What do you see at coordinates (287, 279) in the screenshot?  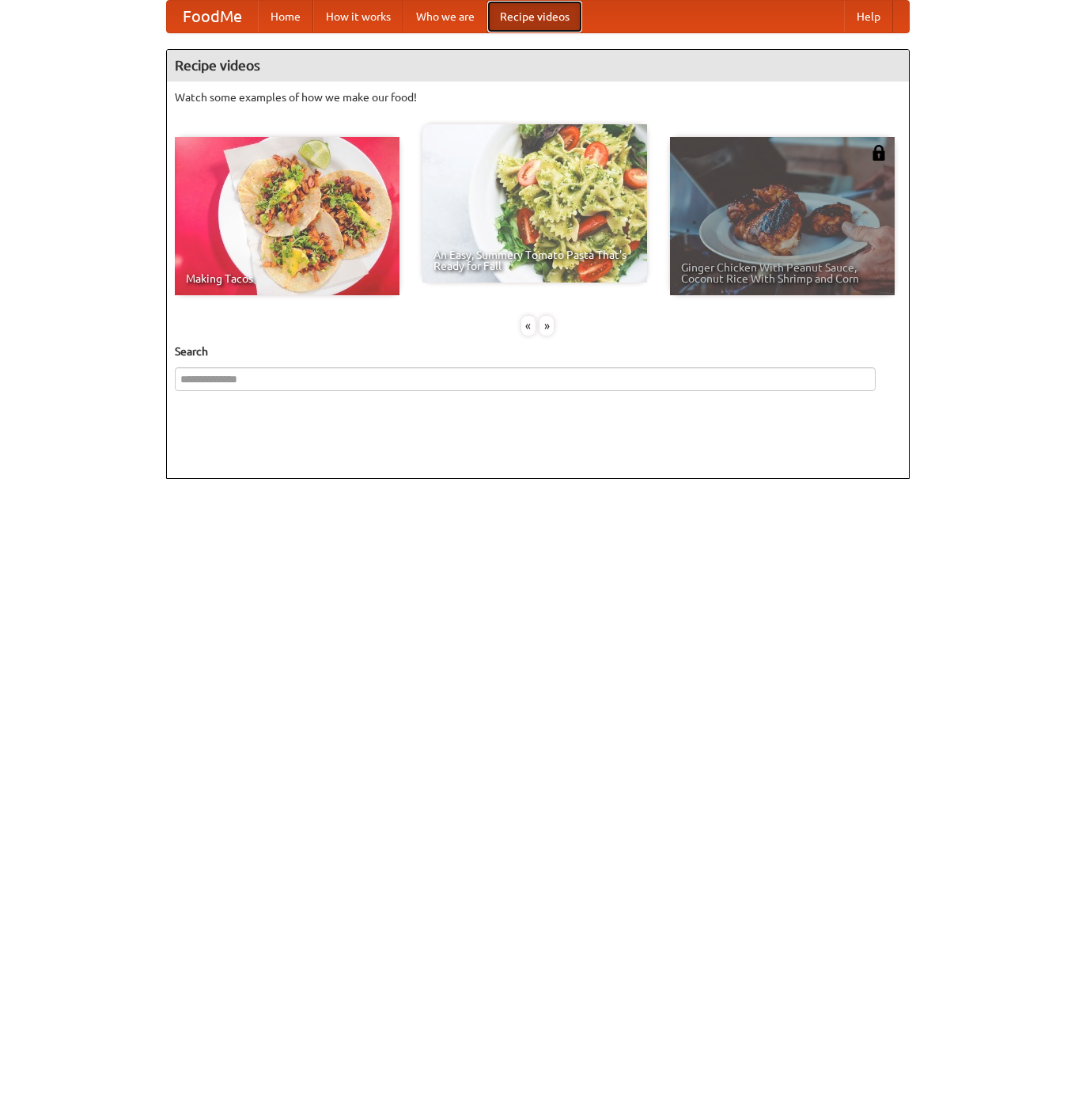 I see `span: Making Tacos` at bounding box center [287, 279].